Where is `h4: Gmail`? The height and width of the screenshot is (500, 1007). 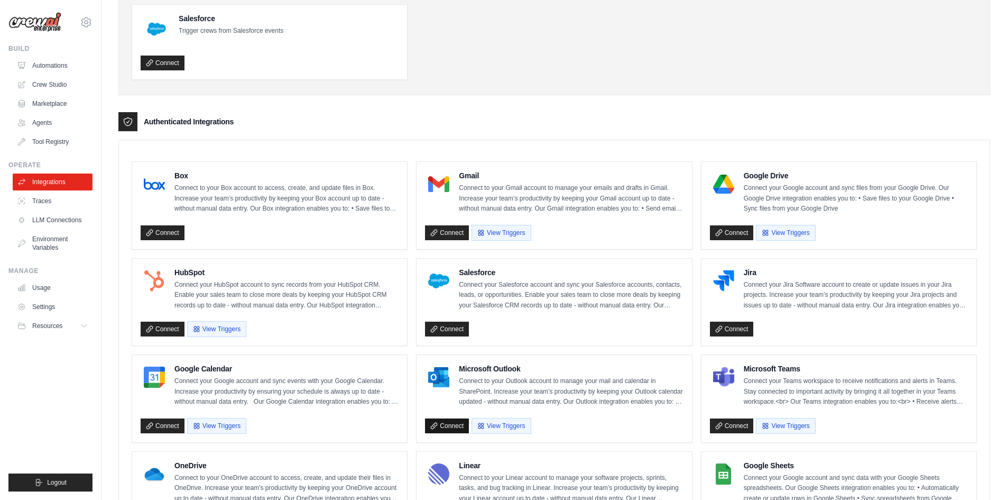 h4: Gmail is located at coordinates (571, 176).